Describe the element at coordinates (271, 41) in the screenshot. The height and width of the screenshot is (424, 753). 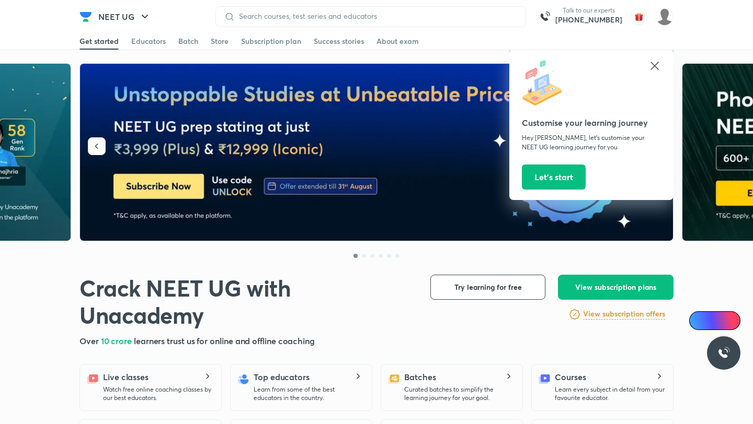
I see `a: Subscription plan` at that location.